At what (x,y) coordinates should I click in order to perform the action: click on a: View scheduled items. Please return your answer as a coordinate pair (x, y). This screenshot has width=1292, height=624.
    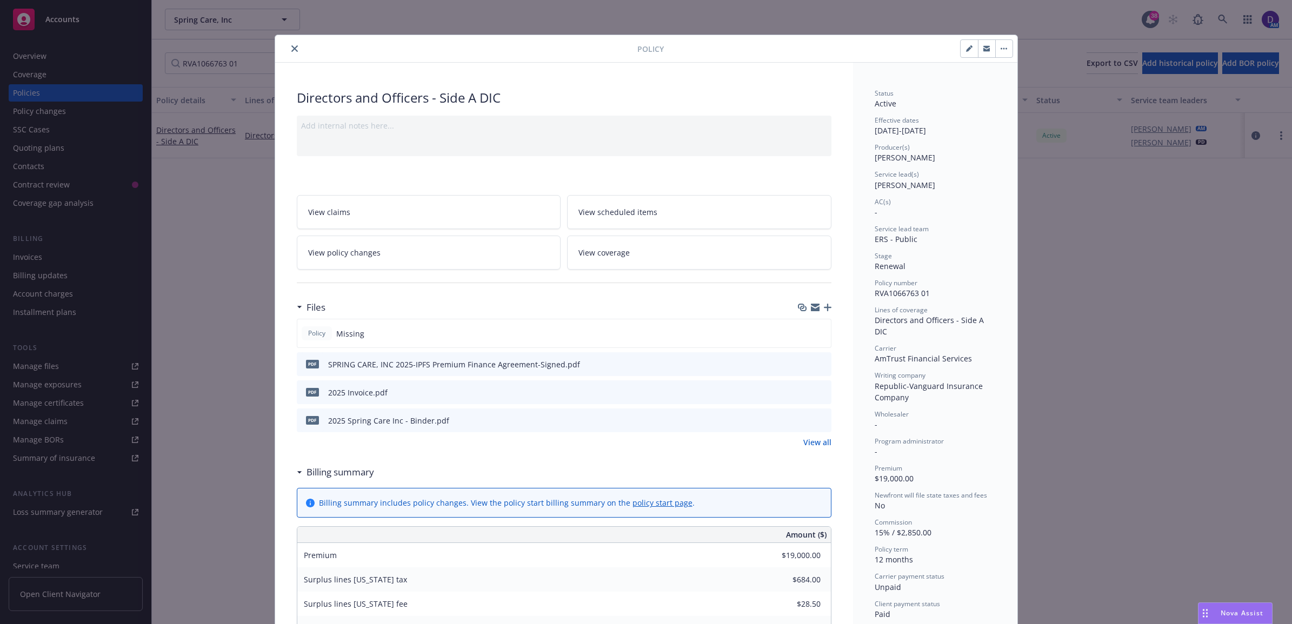
    Looking at the image, I should click on (699, 212).